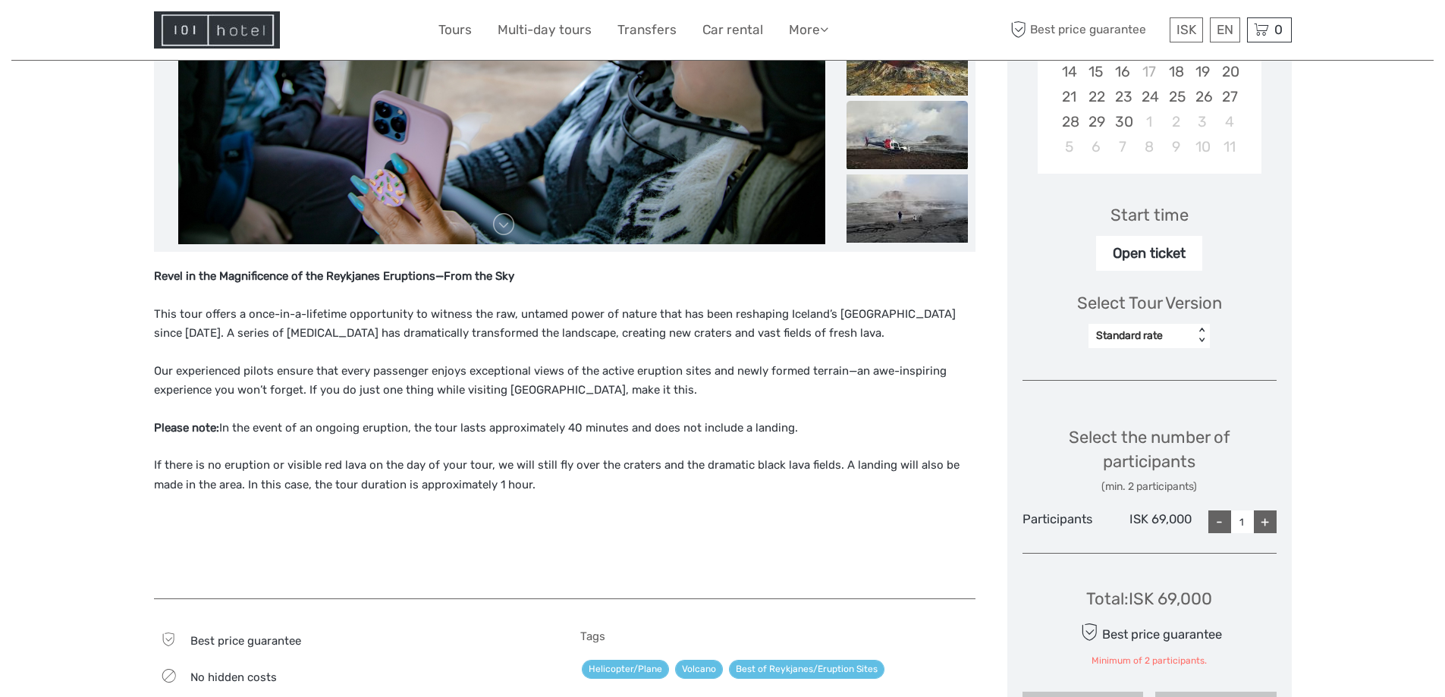 Image resolution: width=1445 pixels, height=697 pixels. I want to click on div: Open ticket, so click(1149, 253).